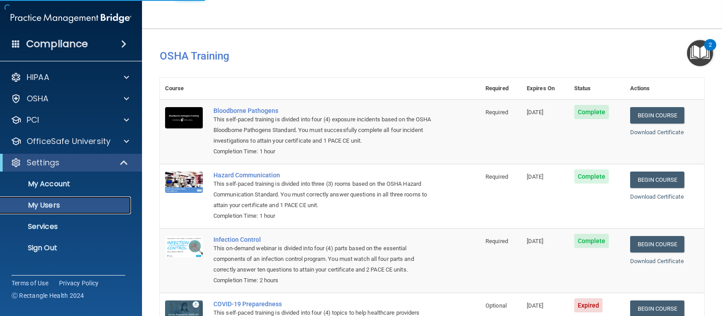  I want to click on div: 2, so click(710, 51).